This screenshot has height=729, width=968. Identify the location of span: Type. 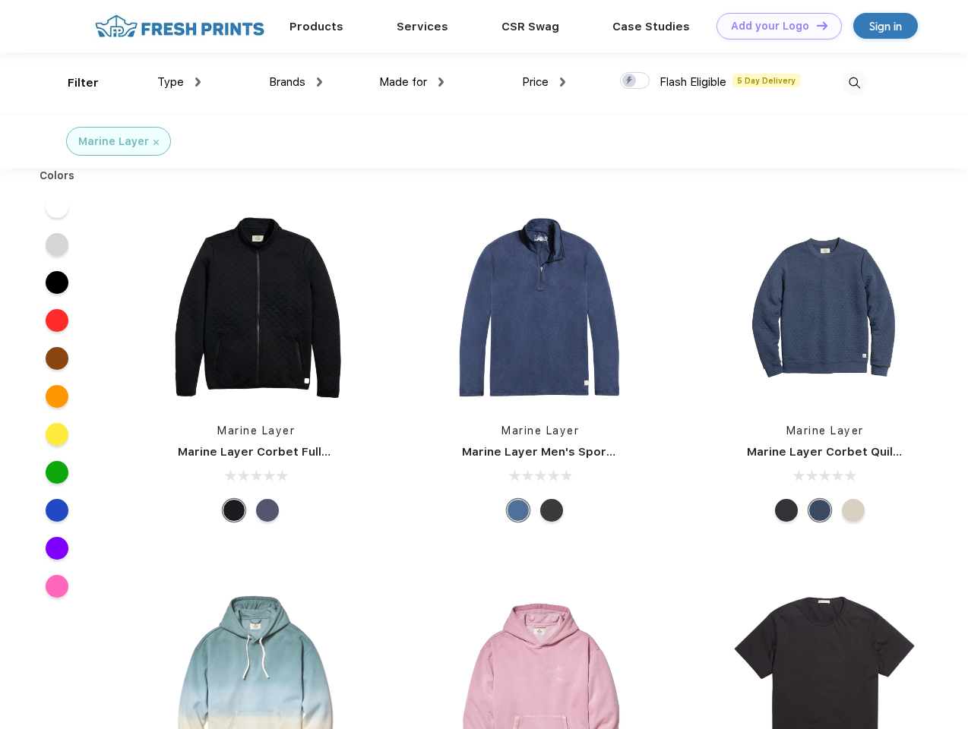
(170, 82).